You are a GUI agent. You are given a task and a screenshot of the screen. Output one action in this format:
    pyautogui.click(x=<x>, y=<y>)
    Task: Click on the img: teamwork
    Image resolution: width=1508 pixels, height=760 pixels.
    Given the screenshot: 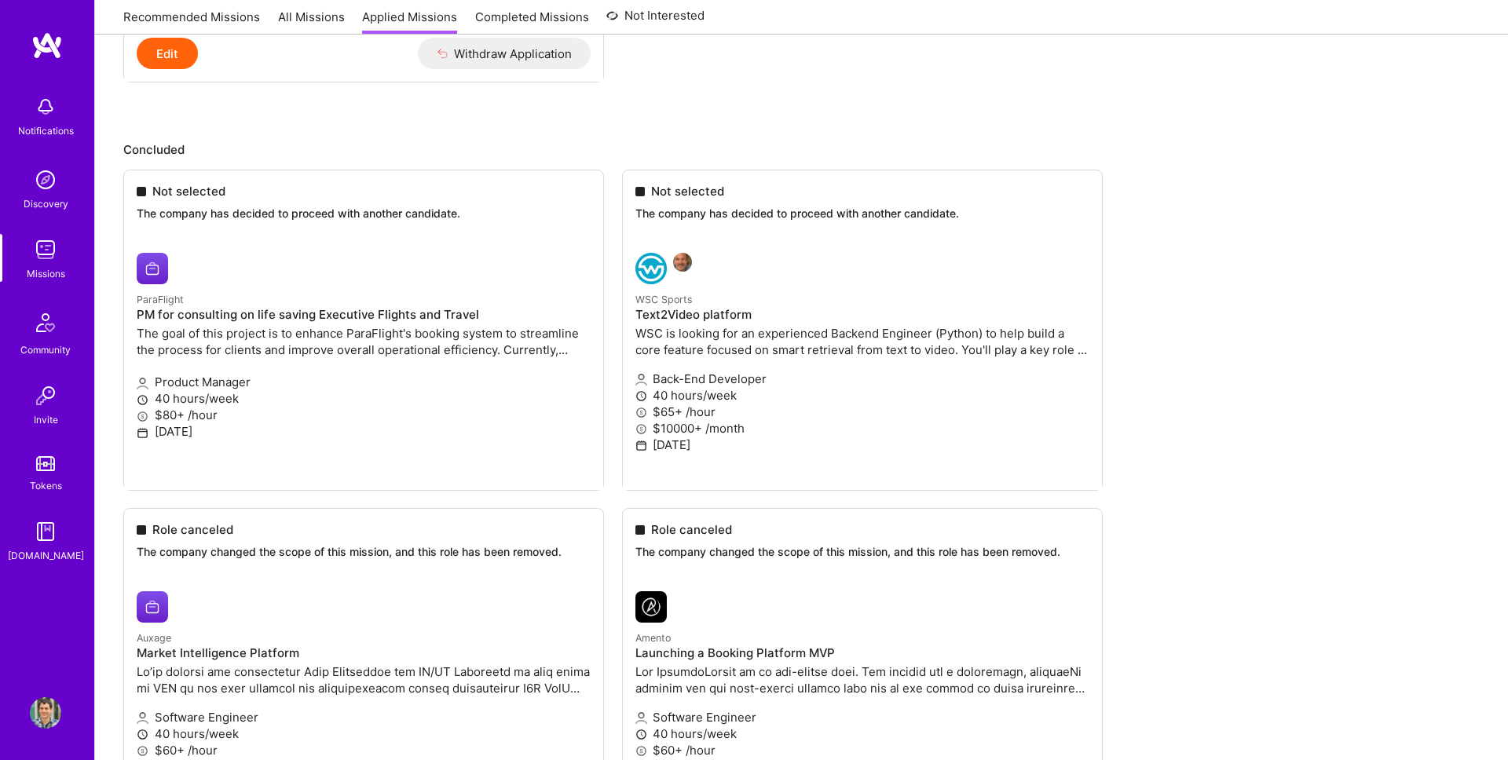 What is the action you would take?
    pyautogui.click(x=46, y=250)
    